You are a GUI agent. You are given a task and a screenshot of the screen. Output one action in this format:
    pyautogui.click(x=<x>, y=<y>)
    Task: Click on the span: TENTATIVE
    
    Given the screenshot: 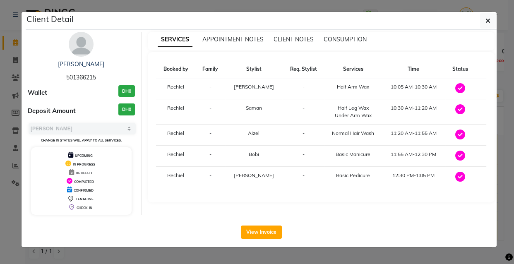 What is the action you would take?
    pyautogui.click(x=84, y=199)
    